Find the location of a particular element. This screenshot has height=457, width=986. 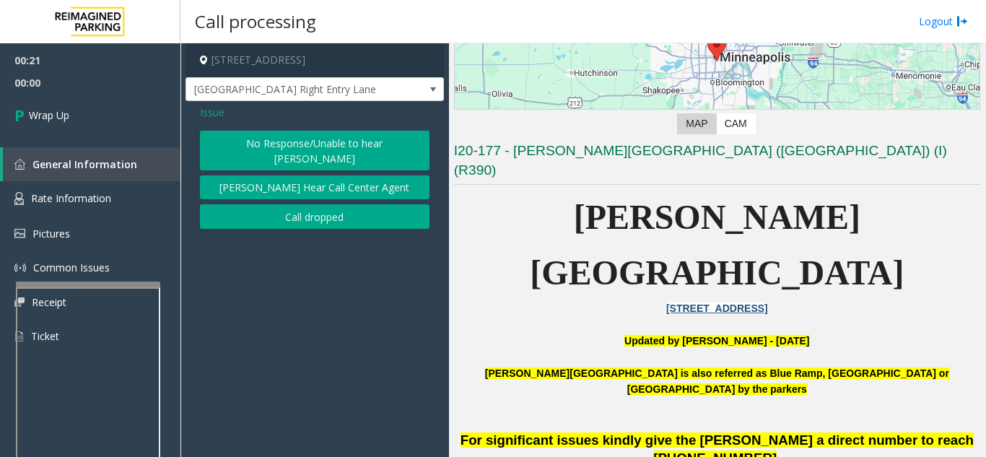

a: Logout is located at coordinates (943, 21).